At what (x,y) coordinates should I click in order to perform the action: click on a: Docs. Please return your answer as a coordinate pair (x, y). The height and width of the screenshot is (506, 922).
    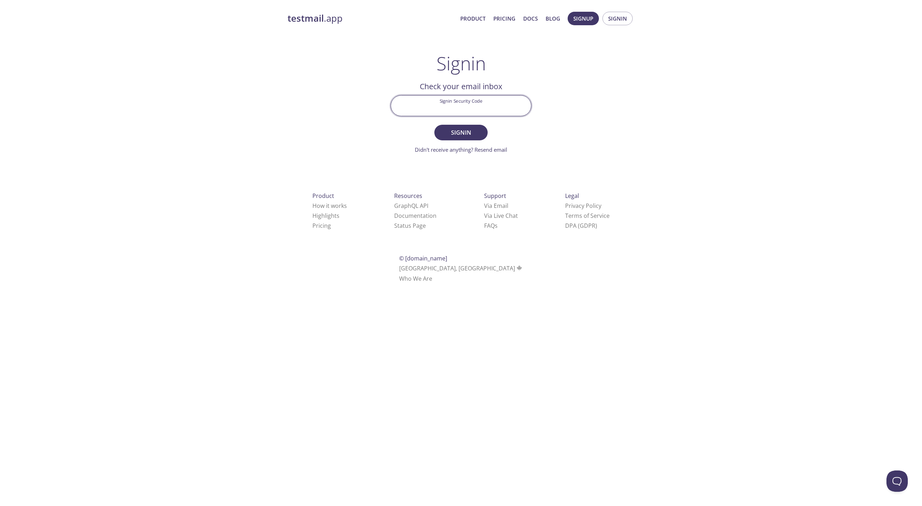
    Looking at the image, I should click on (530, 18).